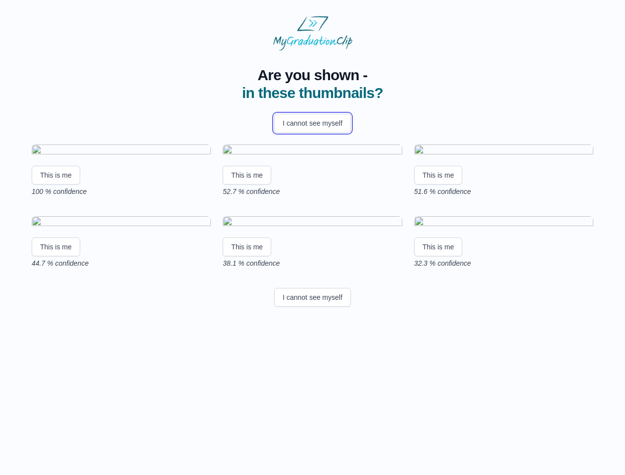  What do you see at coordinates (121, 192) in the screenshot?
I see `p: 100 % confidence` at bounding box center [121, 192].